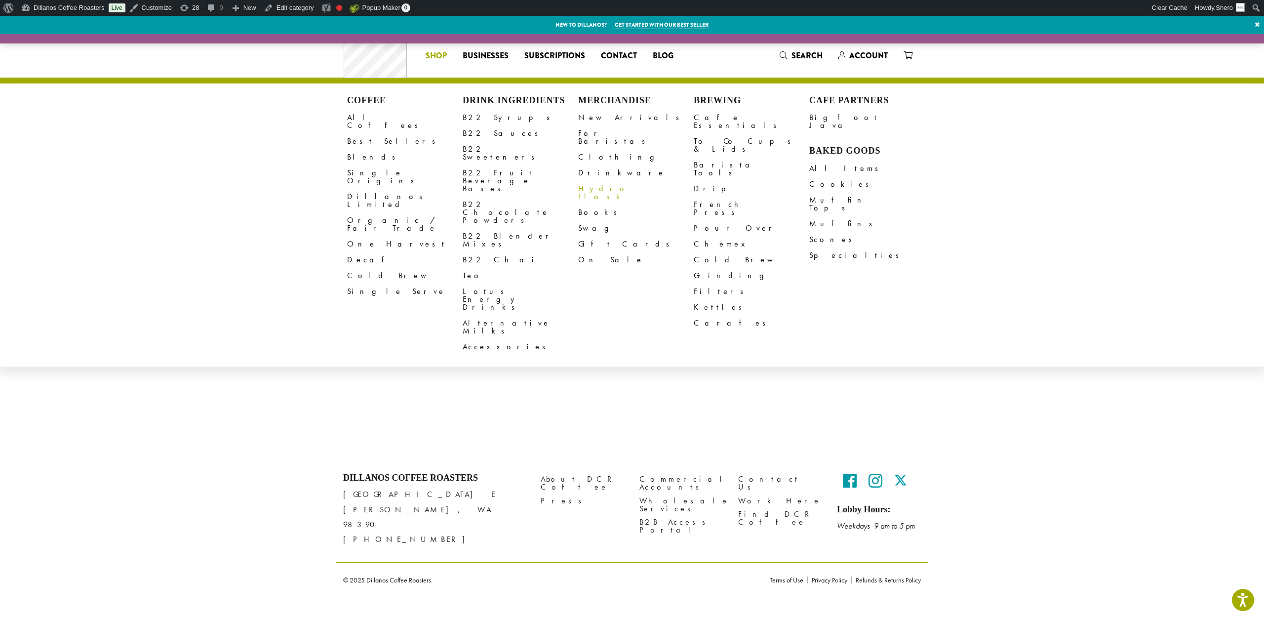  Describe the element at coordinates (339, 8) in the screenshot. I see `div: Focus keyphrase not set` at that location.